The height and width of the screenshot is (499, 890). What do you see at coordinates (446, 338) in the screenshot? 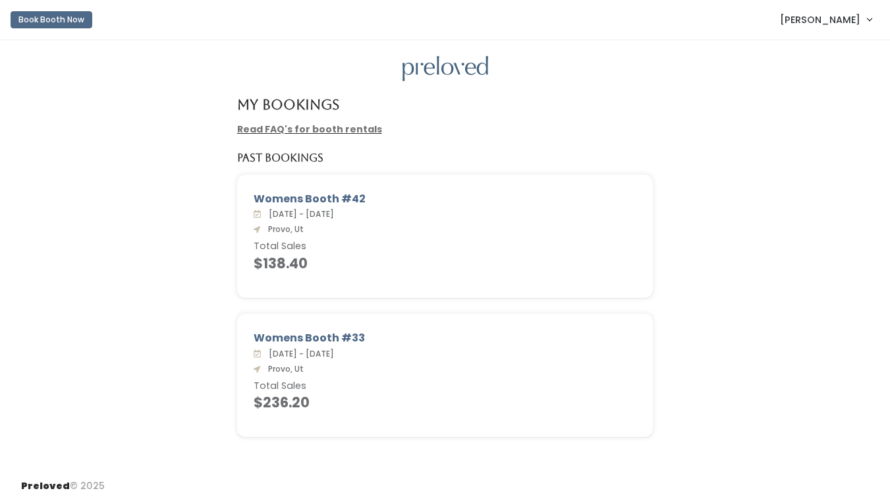
I see `div: Womens Booth #33` at bounding box center [446, 338].